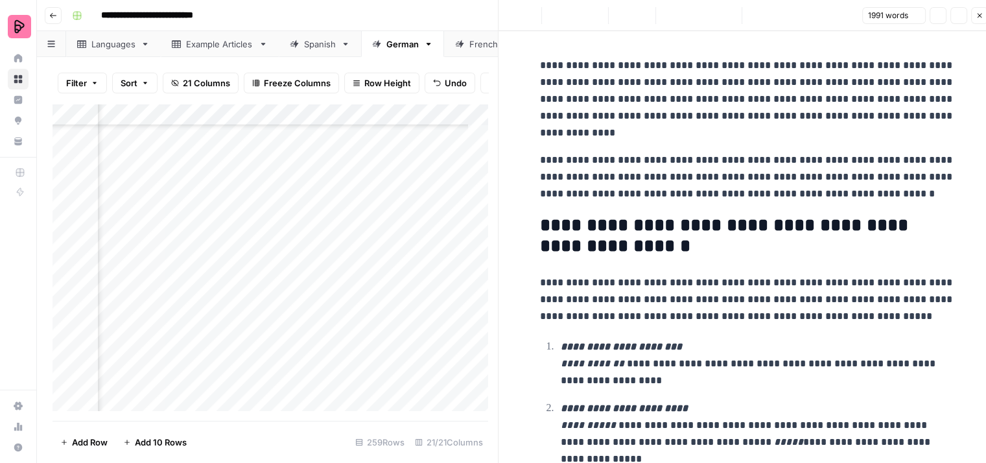  What do you see at coordinates (403, 44) in the screenshot?
I see `a: German` at bounding box center [403, 44].